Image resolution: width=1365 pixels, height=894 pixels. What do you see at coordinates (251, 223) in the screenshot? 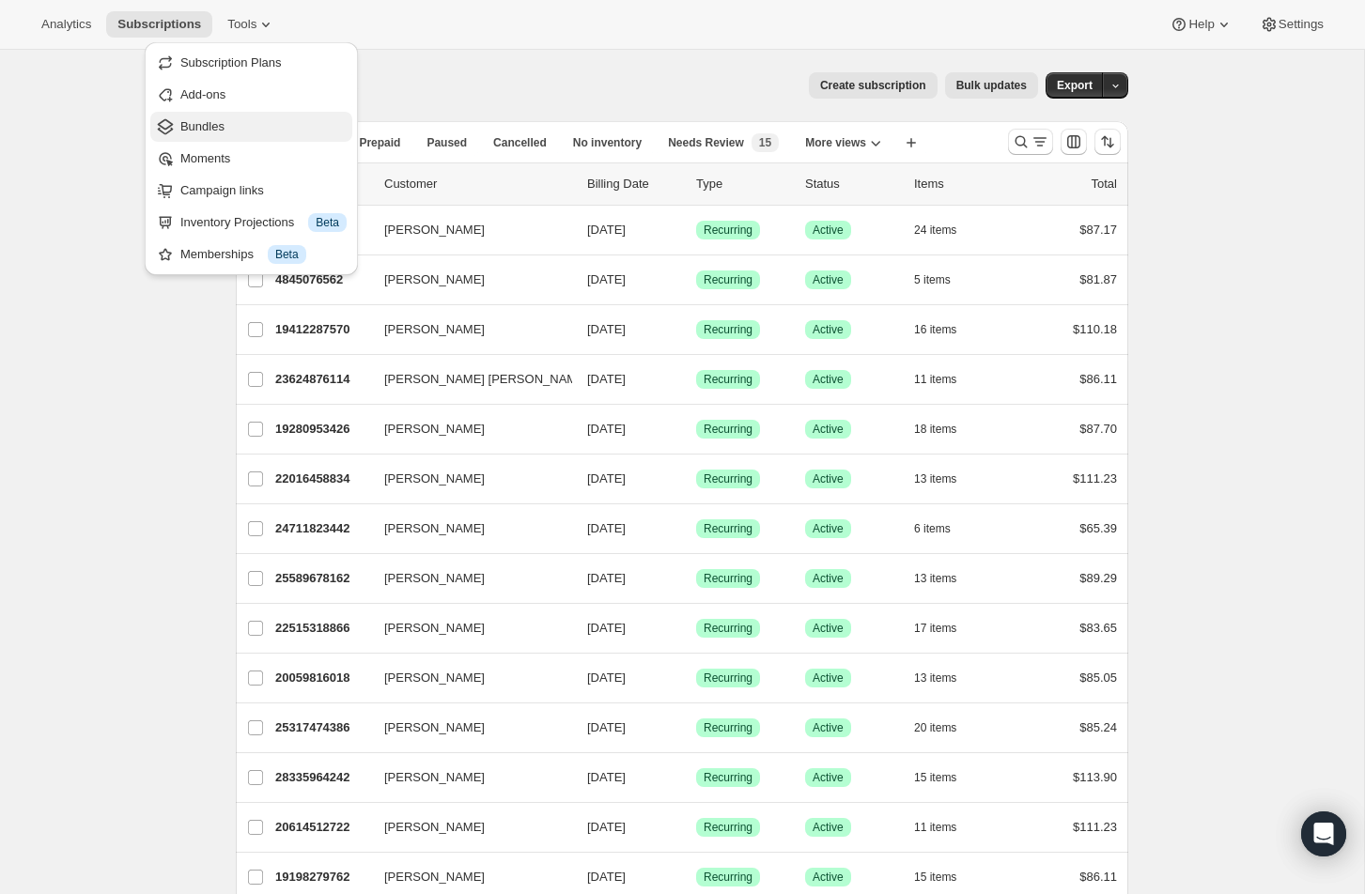
I see `button: Inventory Projections` at bounding box center [251, 223].